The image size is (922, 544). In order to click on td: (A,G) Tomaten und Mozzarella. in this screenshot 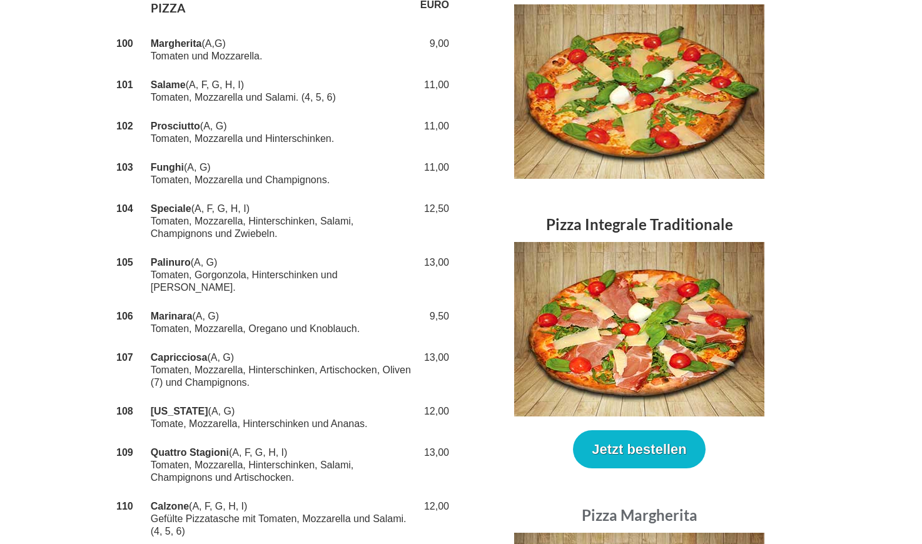, I will do `click(283, 50)`.